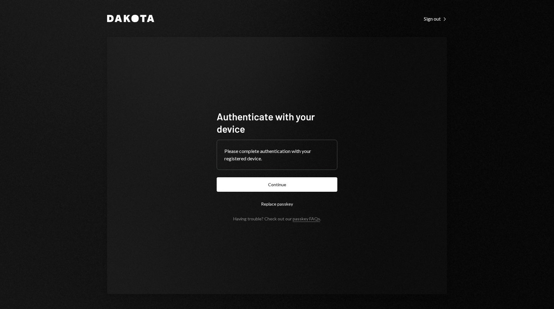 This screenshot has width=554, height=309. What do you see at coordinates (277, 204) in the screenshot?
I see `button: Replace passkey` at bounding box center [277, 204].